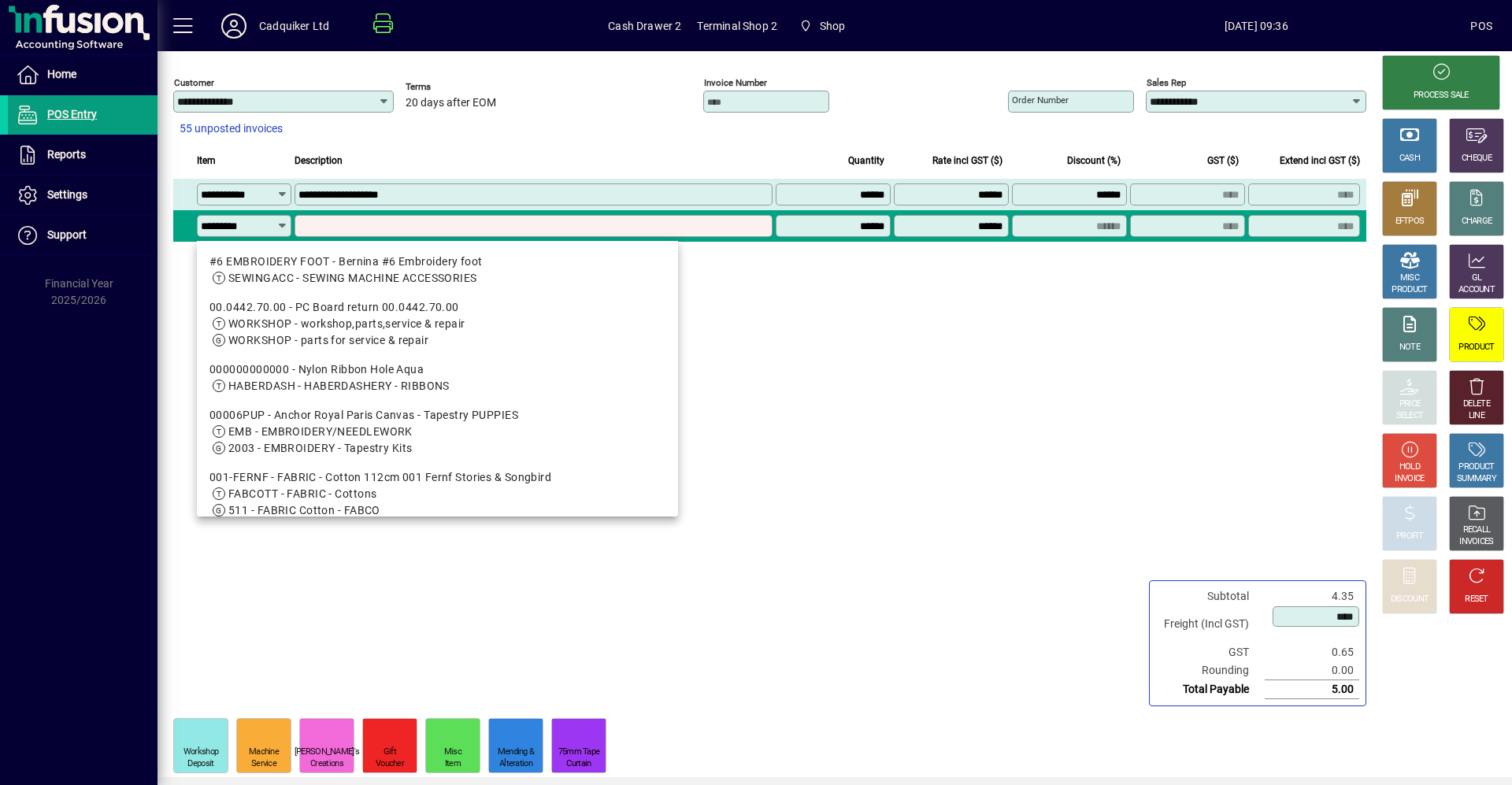 The image size is (1512, 785). What do you see at coordinates (390, 751) in the screenshot?
I see `div: Gift` at bounding box center [390, 751].